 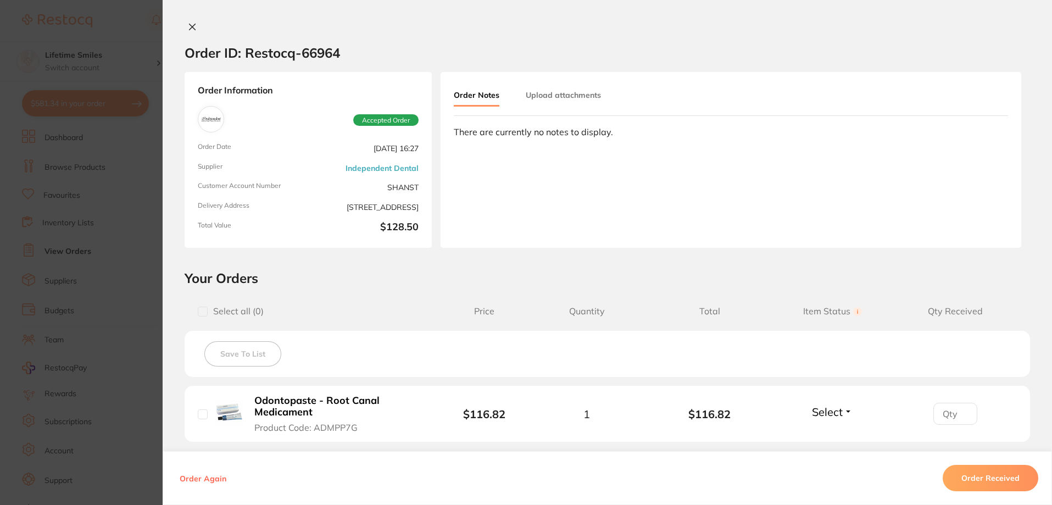 What do you see at coordinates (306, 427) in the screenshot?
I see `span: Product Code: ADMPP7G` at bounding box center [306, 427].